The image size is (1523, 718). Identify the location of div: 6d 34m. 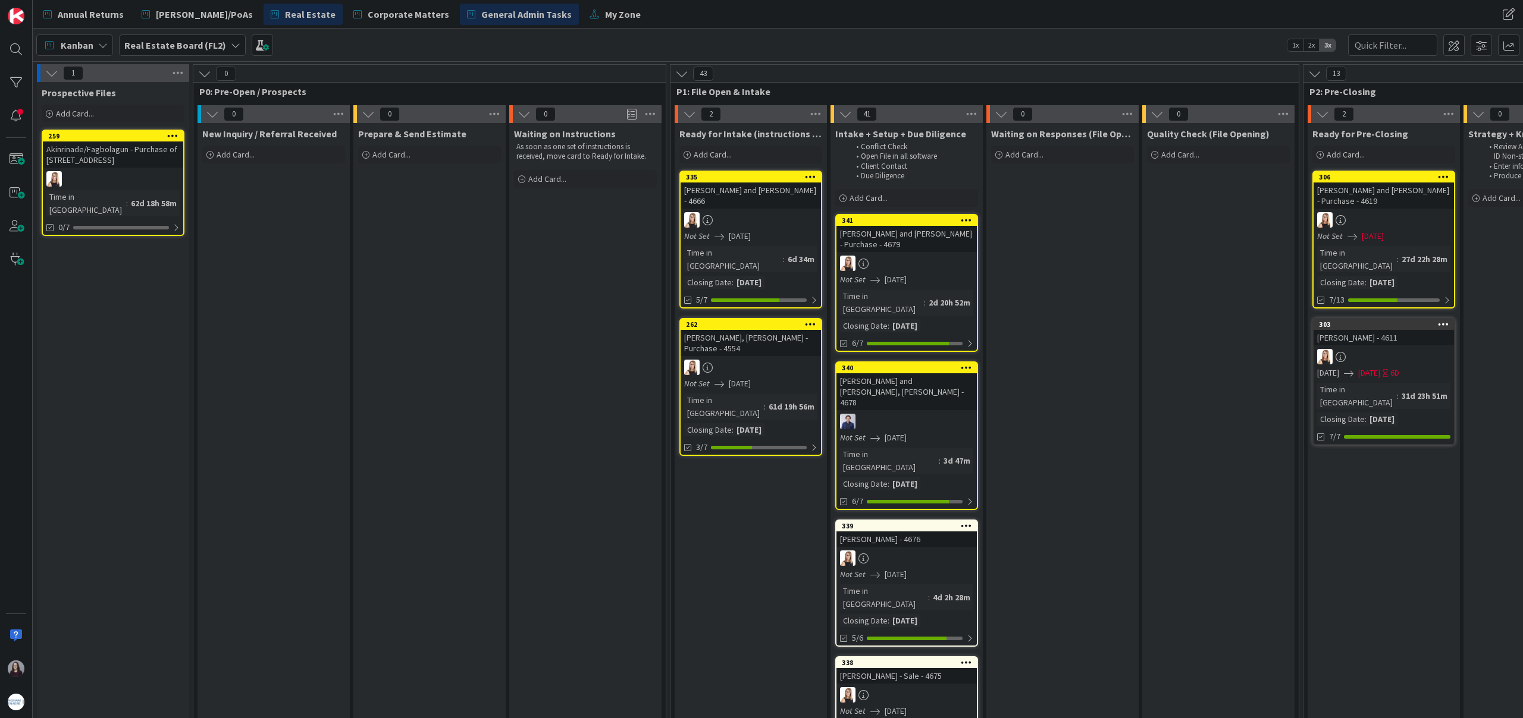
(801, 259).